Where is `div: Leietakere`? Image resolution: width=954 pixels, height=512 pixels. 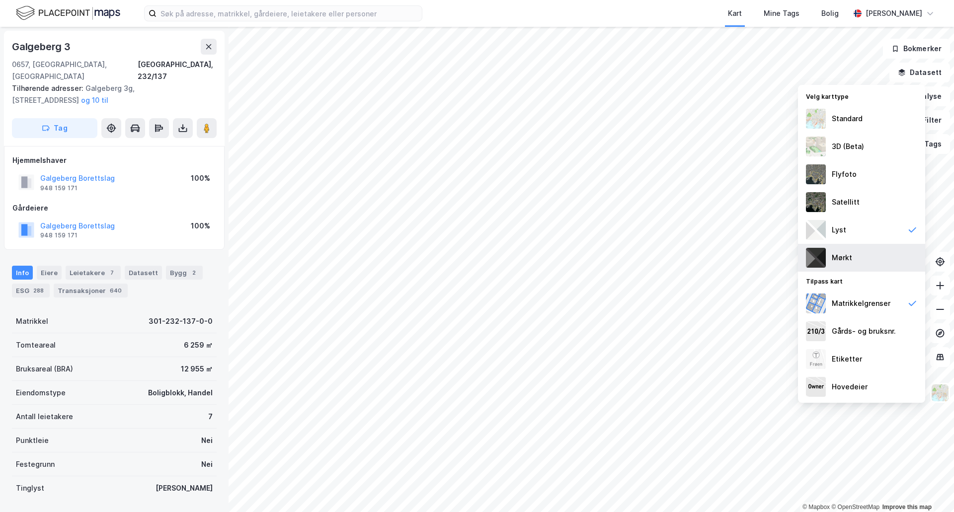 div: Leietakere is located at coordinates (93, 273).